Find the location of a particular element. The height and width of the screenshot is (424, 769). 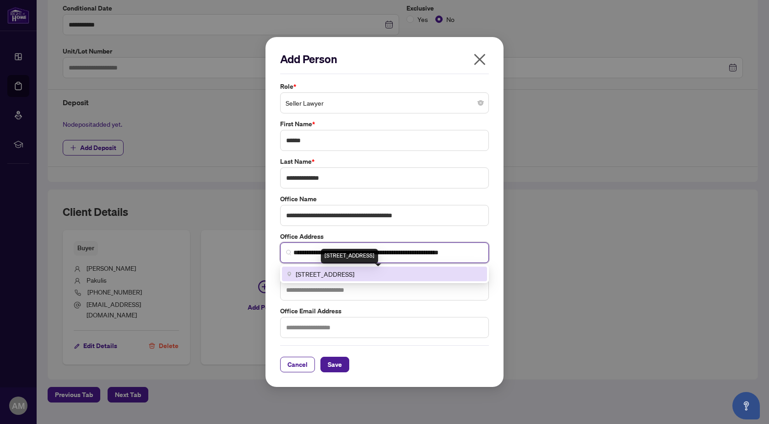

span: close is located at coordinates (480, 60).